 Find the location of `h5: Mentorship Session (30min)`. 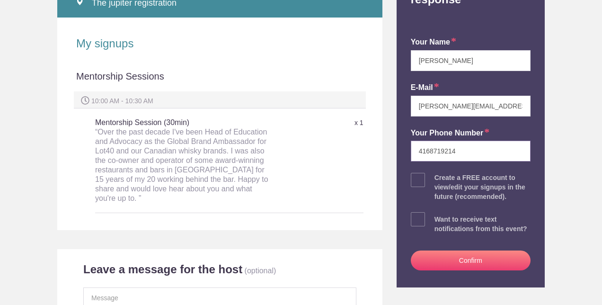

h5: Mentorship Session (30min) is located at coordinates (185, 160).